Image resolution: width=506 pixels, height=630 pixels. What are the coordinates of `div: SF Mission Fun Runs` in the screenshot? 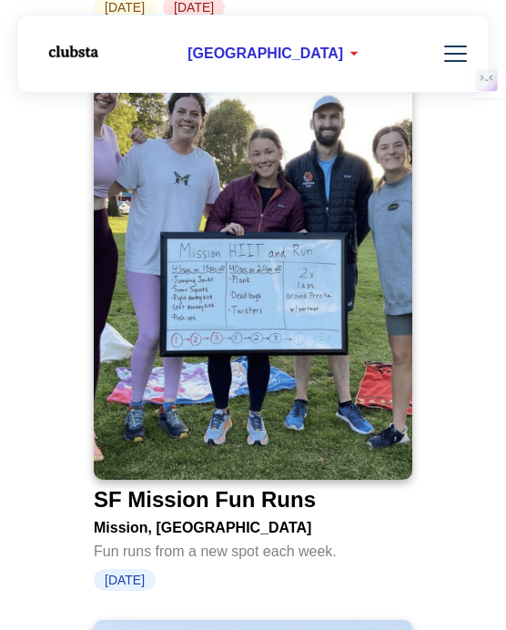 It's located at (205, 500).